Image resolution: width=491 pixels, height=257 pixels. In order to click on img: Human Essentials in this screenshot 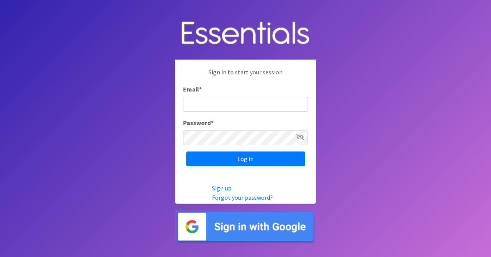, I will do `click(245, 34)`.